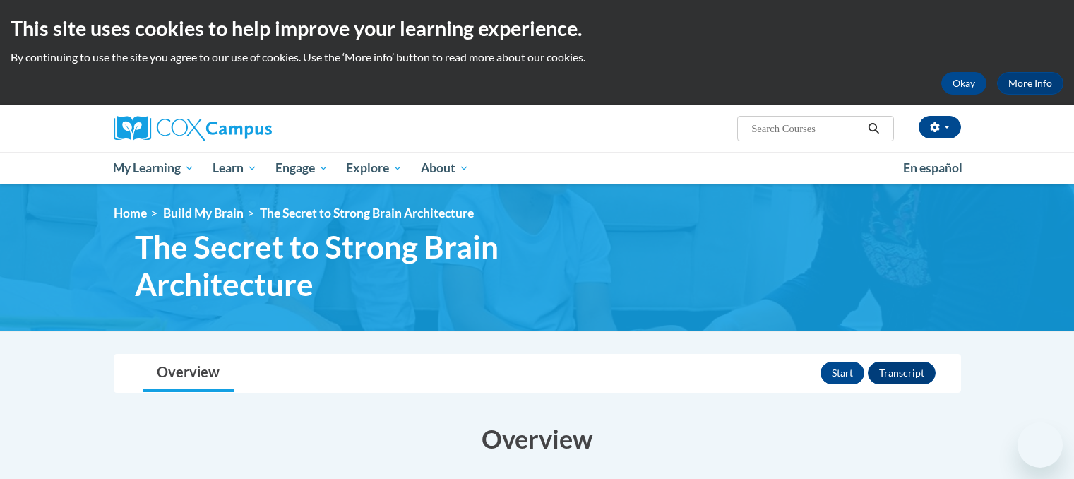 The image size is (1074, 479). Describe the element at coordinates (940, 127) in the screenshot. I see `button: Account Settings` at that location.